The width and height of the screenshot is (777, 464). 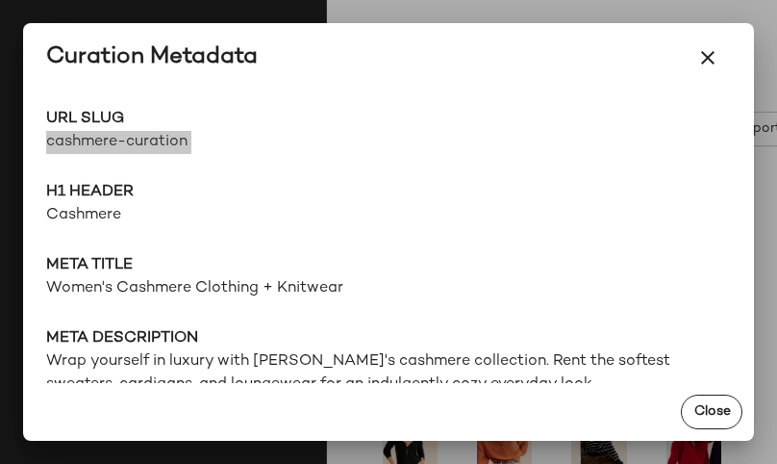 I want to click on span: Meta title, so click(x=389, y=265).